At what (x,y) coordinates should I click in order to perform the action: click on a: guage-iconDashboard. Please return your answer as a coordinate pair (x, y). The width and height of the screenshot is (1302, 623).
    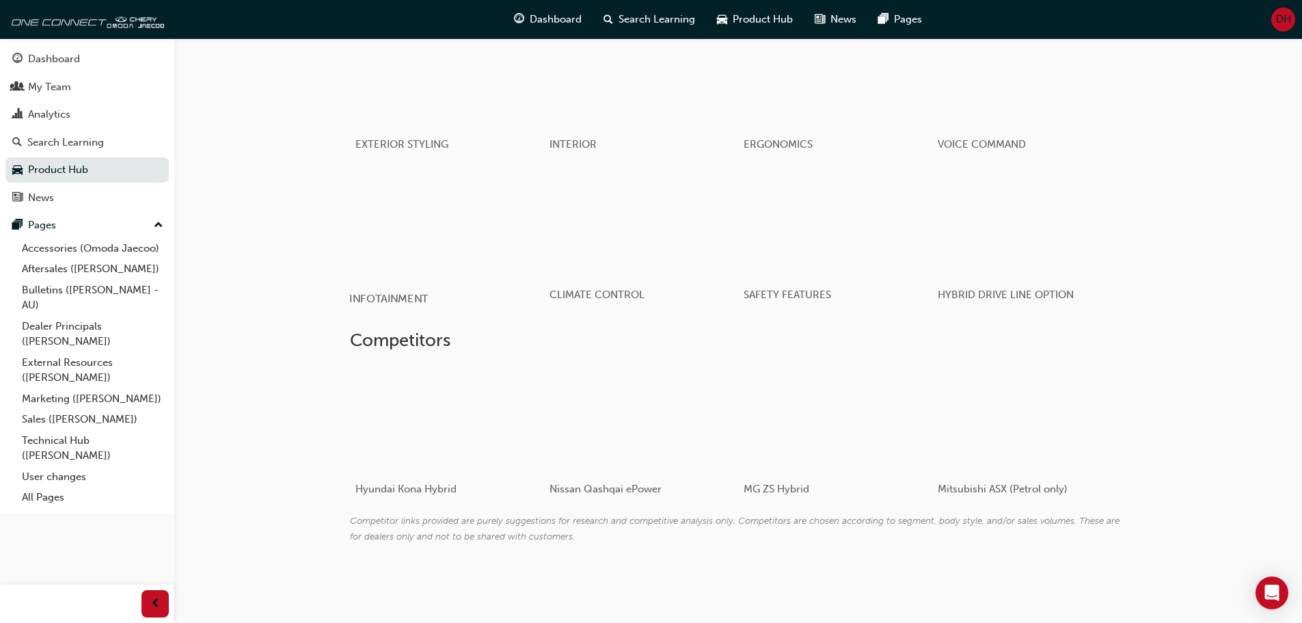
    Looking at the image, I should click on (548, 19).